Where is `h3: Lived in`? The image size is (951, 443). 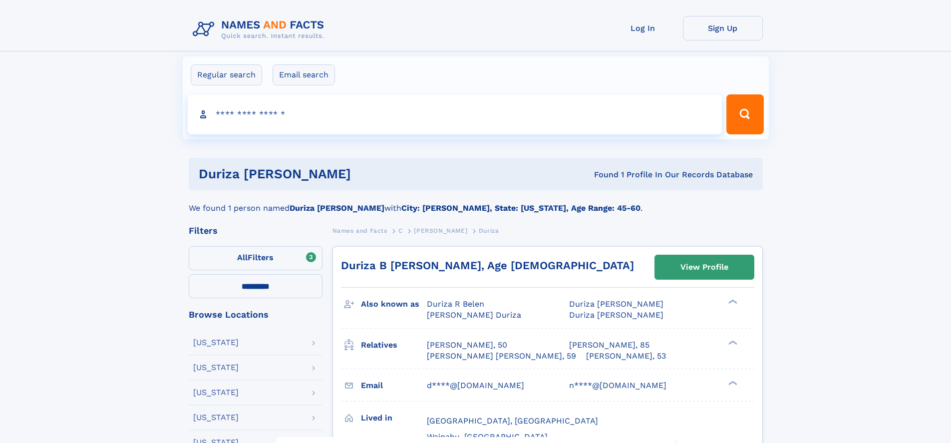
h3: Lived in is located at coordinates (394, 418).